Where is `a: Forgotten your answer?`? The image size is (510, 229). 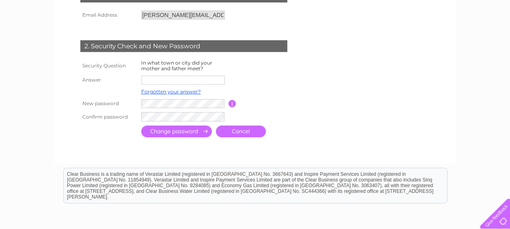 a: Forgotten your answer? is located at coordinates (171, 91).